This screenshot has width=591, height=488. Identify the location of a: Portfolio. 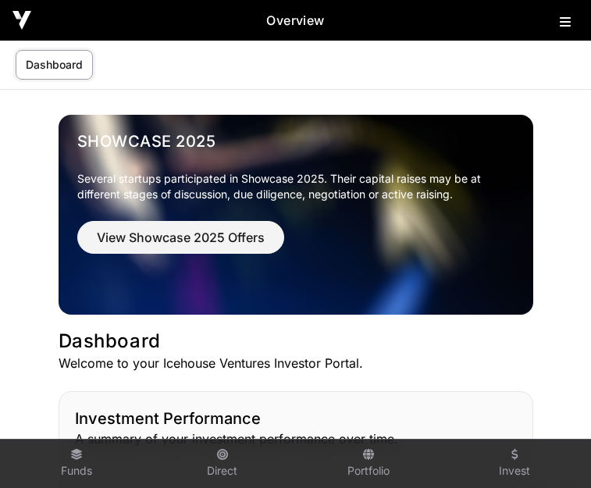
(368, 463).